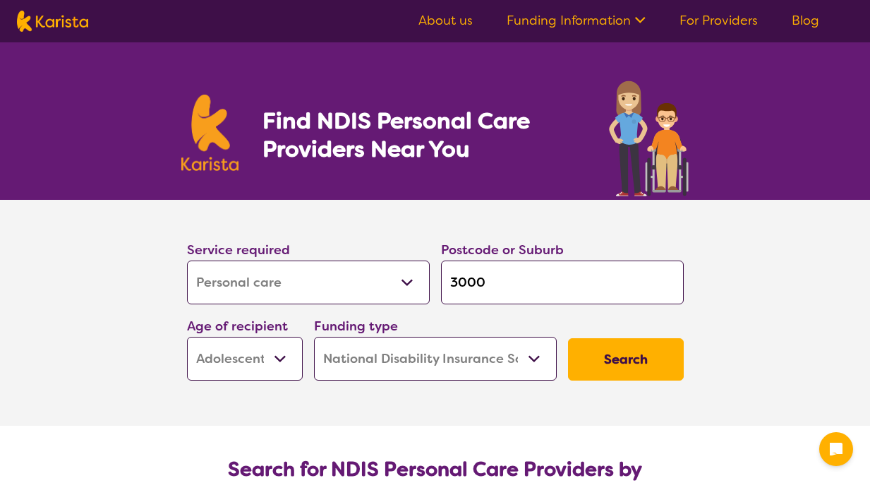 The width and height of the screenshot is (870, 483). What do you see at coordinates (562, 282) in the screenshot?
I see `input: Type` at bounding box center [562, 282].